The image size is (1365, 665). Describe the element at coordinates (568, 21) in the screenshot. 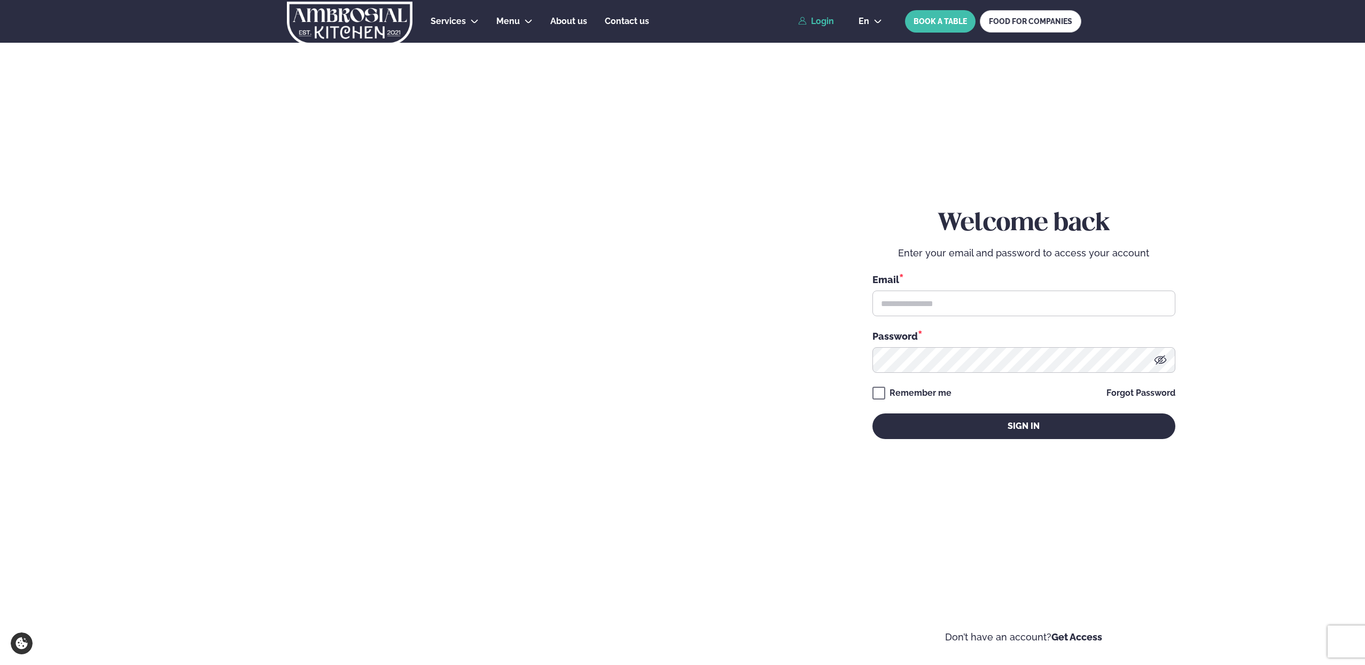

I see `a: About us` at that location.